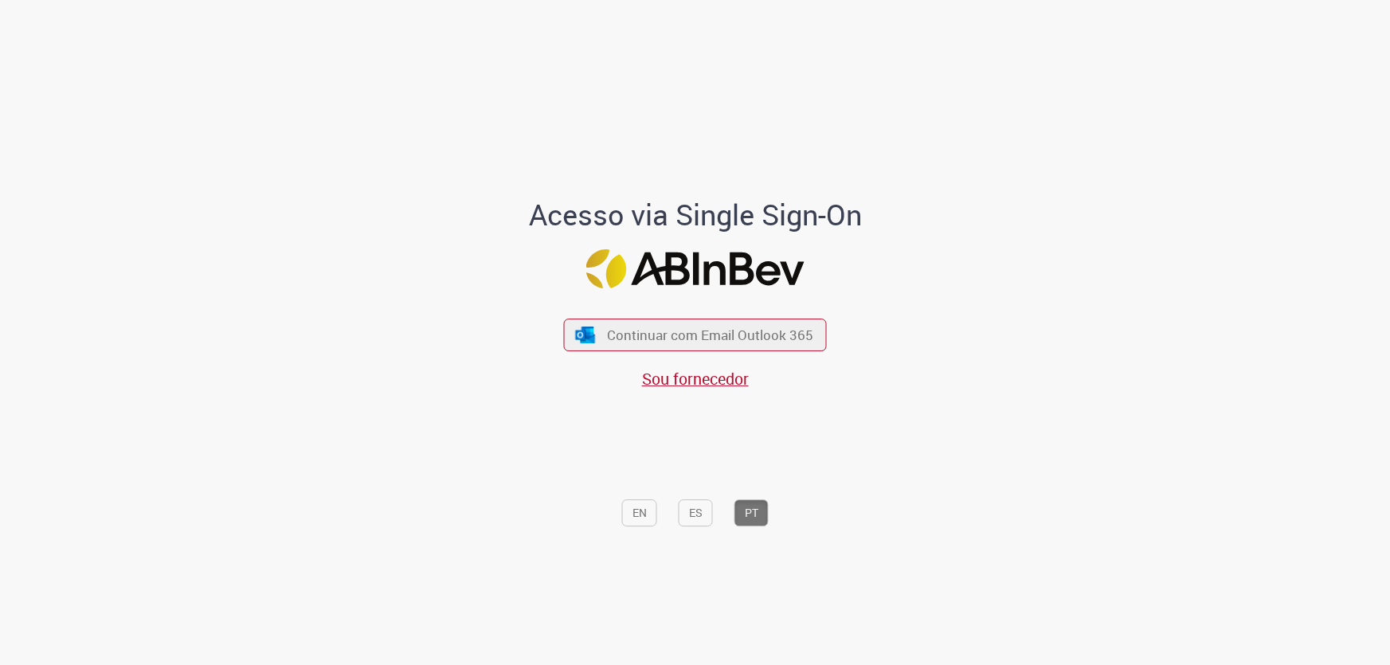 Image resolution: width=1390 pixels, height=665 pixels. I want to click on img: ícone Azure/Microsoft 360, so click(585, 334).